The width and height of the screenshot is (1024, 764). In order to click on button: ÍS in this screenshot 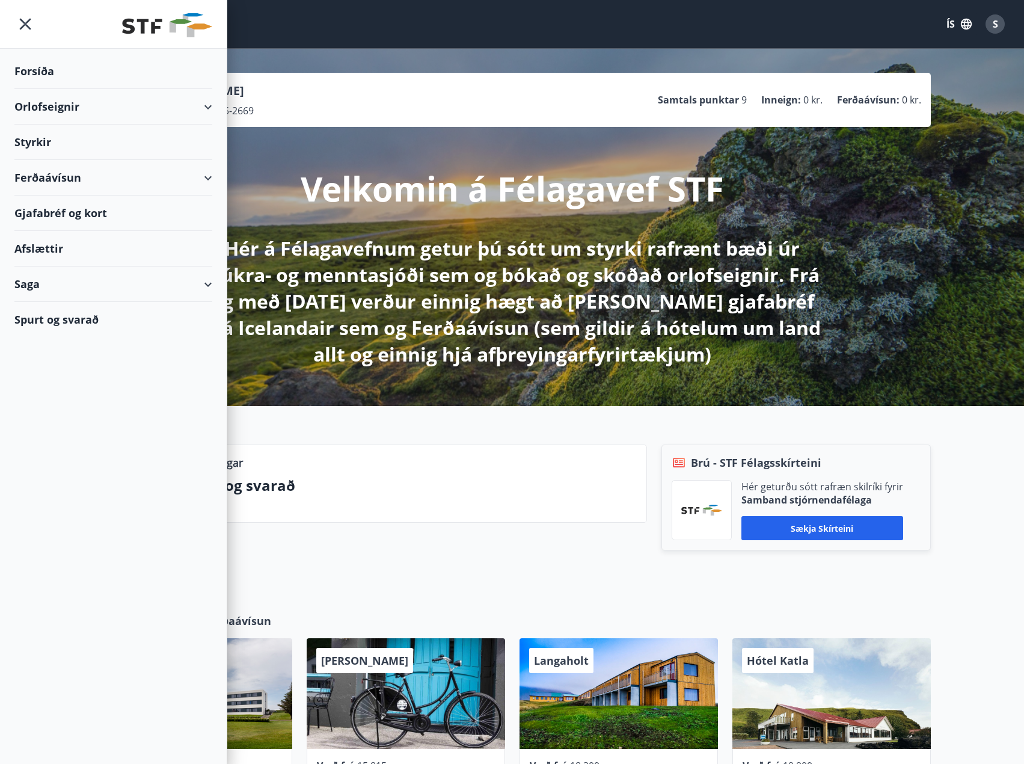, I will do `click(959, 24)`.